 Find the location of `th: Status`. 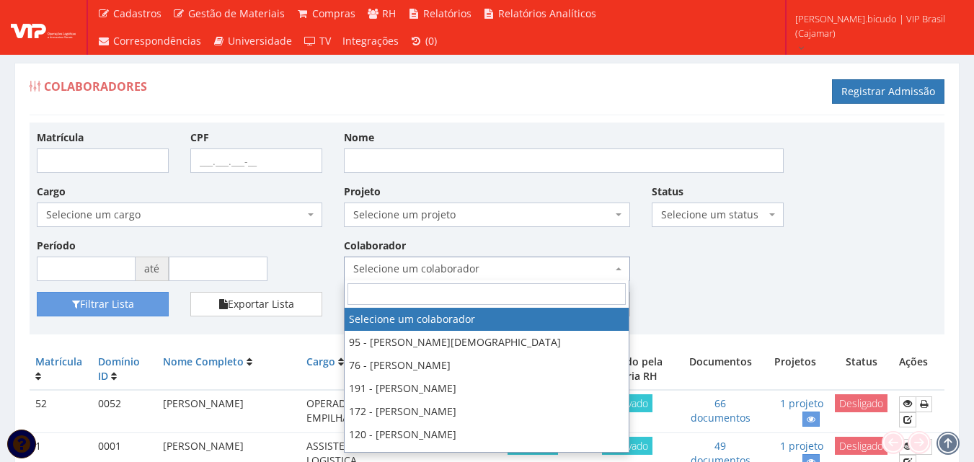

th: Status is located at coordinates (861, 369).